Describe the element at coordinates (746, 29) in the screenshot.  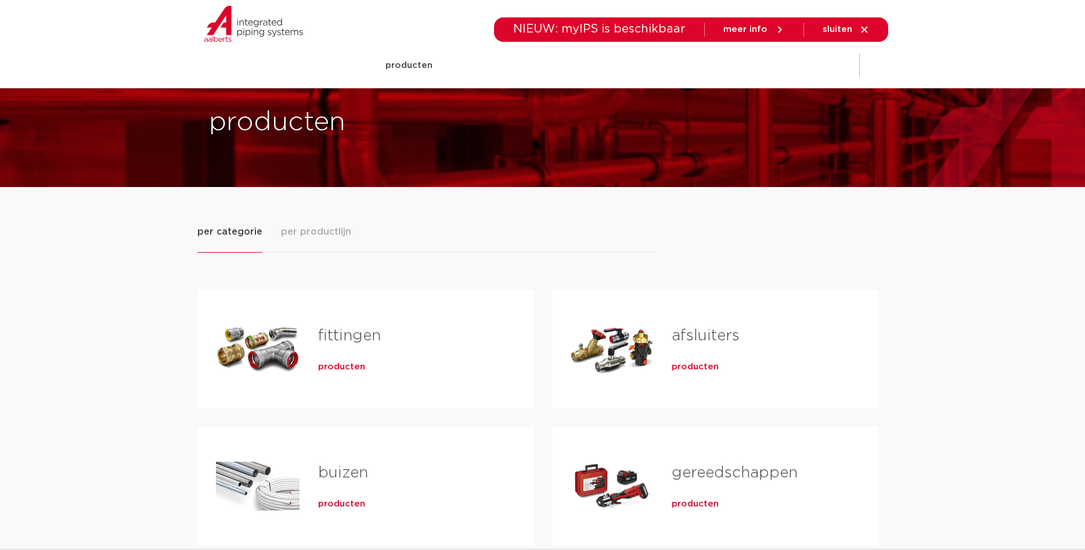
I see `span: meer info` at that location.